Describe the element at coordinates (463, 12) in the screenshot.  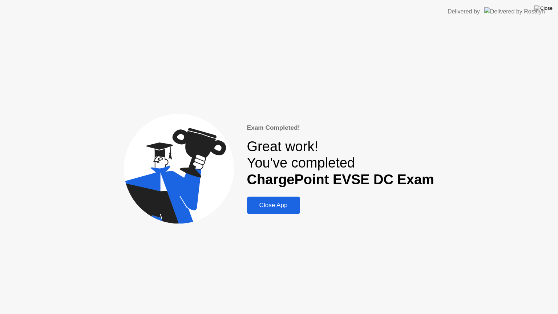
I see `div: Delivered by` at that location.